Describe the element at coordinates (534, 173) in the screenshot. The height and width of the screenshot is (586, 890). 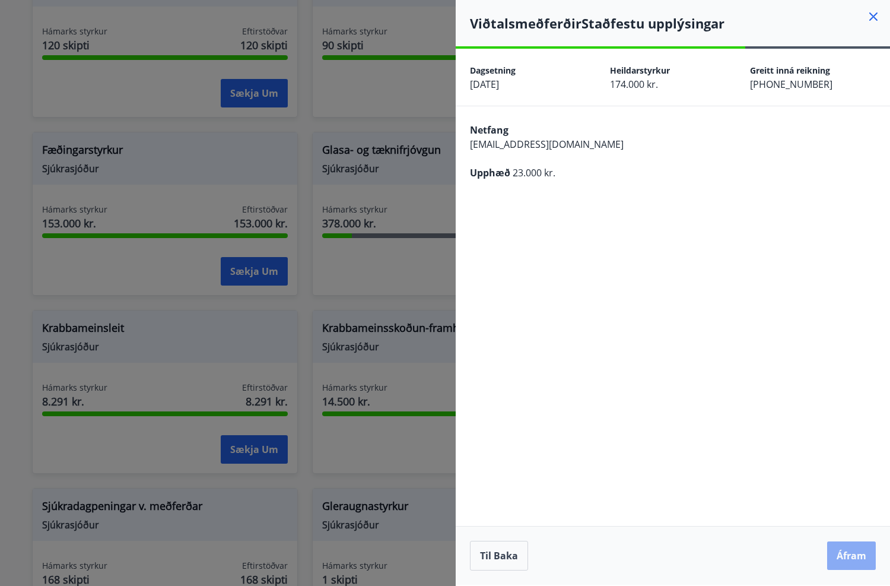
I see `span: 23.000 kr.` at that location.